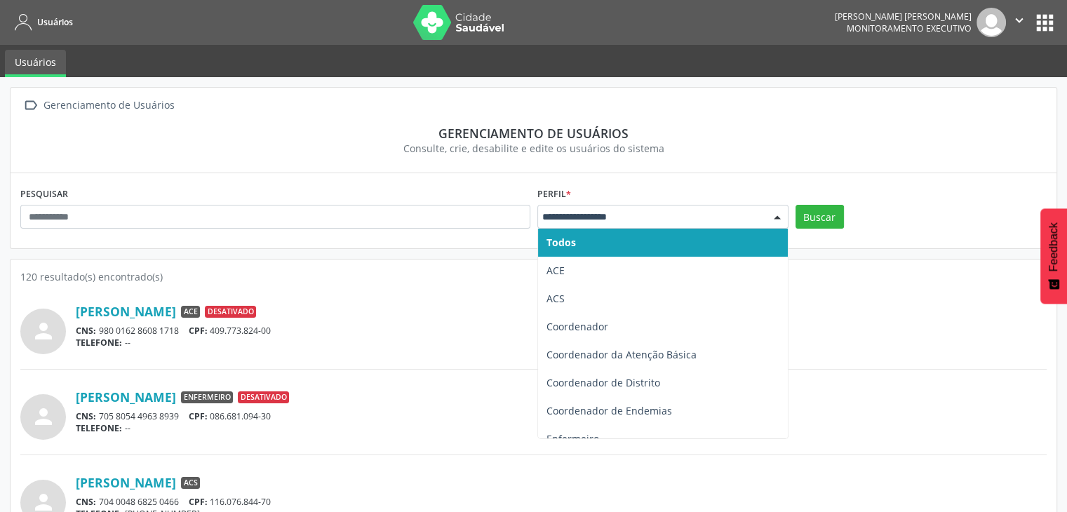  What do you see at coordinates (819, 217) in the screenshot?
I see `button: Buscar` at bounding box center [819, 217].